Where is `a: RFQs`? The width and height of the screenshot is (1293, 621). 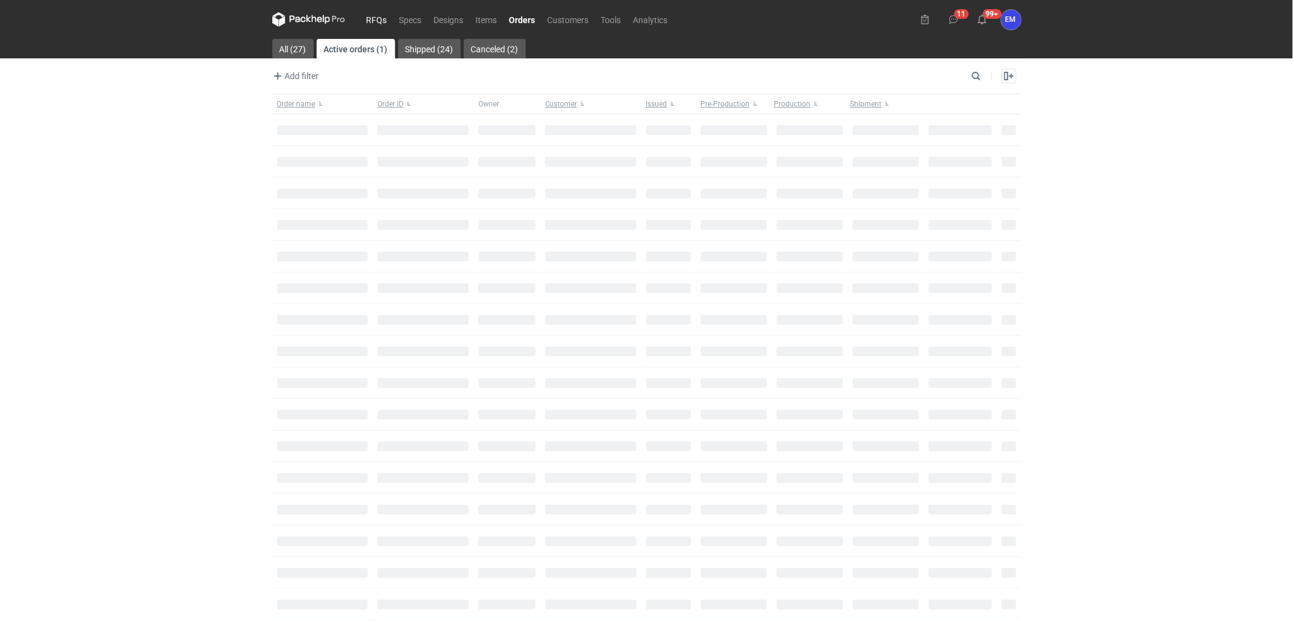
a: RFQs is located at coordinates (377, 19).